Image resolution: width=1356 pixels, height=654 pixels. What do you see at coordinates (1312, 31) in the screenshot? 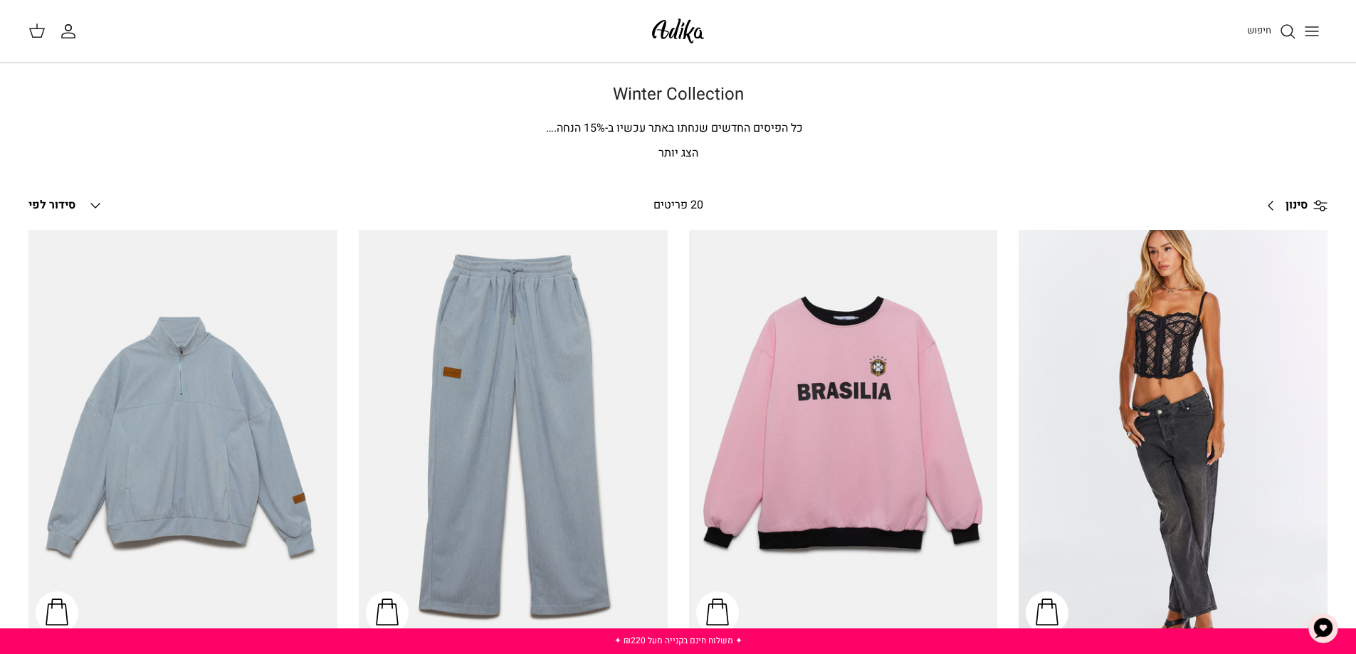
I see `button: Toggle menu` at bounding box center [1312, 31].